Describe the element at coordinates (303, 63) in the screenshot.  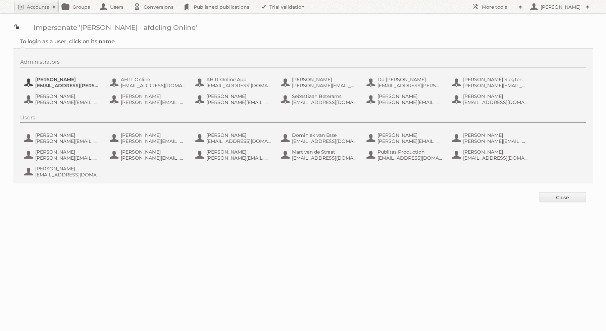
I see `div: Administrators` at that location.